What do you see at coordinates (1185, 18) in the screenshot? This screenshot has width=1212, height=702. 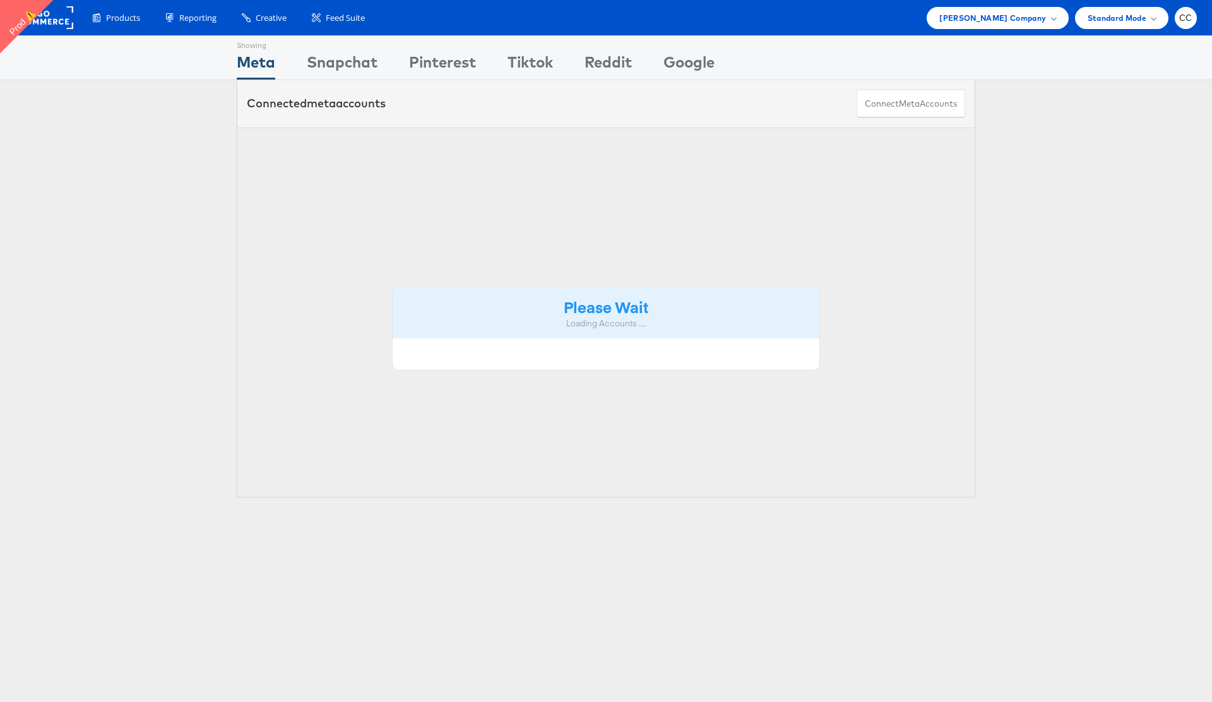 I see `span: CC` at bounding box center [1185, 18].